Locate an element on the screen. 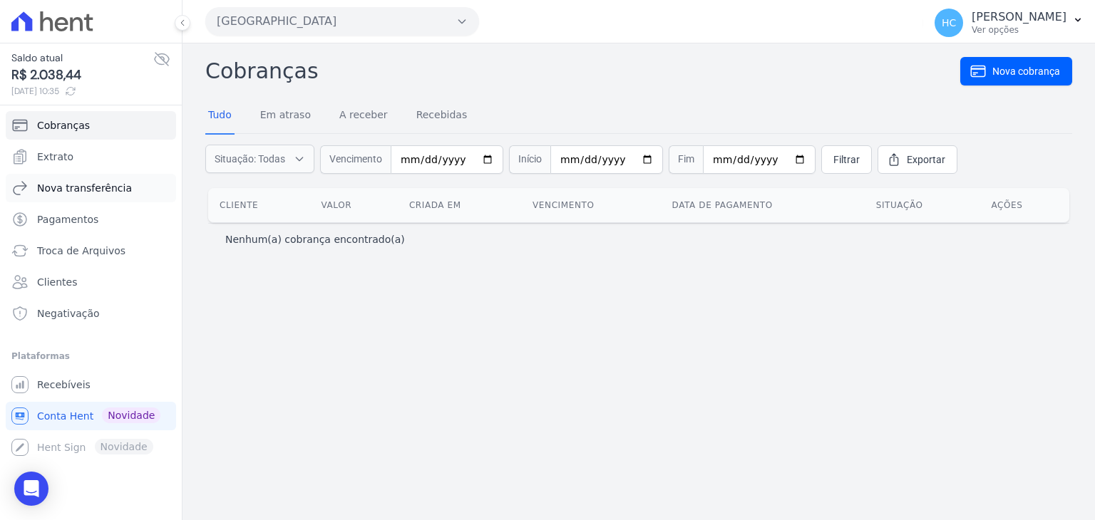  a: Filtrar is located at coordinates (846, 160).